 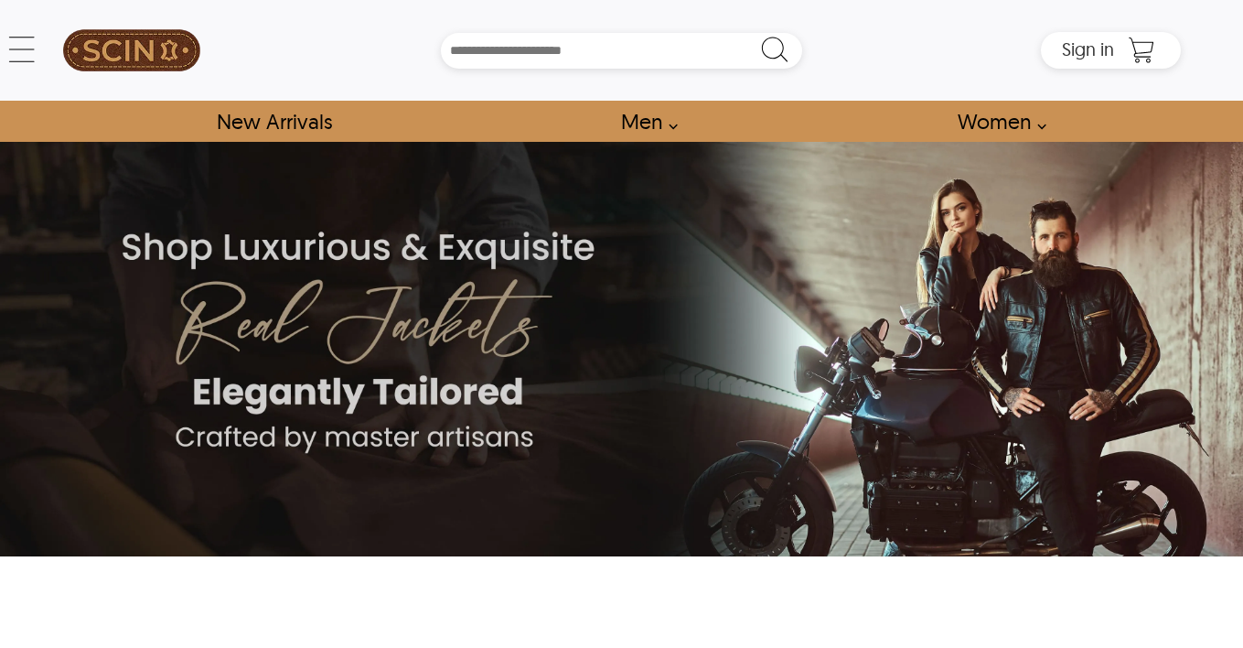 What do you see at coordinates (132, 50) in the screenshot?
I see `img: SCIN` at bounding box center [132, 50].